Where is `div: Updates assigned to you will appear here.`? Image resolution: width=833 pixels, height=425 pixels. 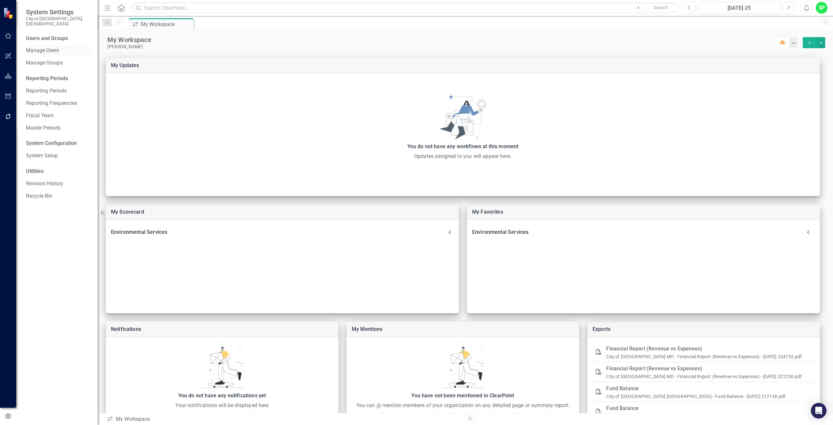 div: Updates assigned to you will appear here. is located at coordinates (463, 156).